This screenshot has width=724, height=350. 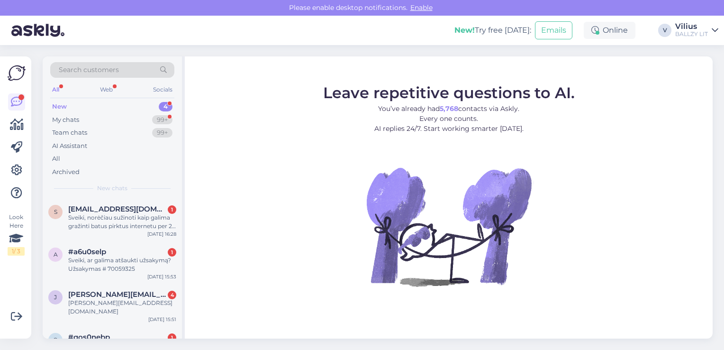 I want to click on a: ViliusBALLZY LIT, so click(x=696, y=30).